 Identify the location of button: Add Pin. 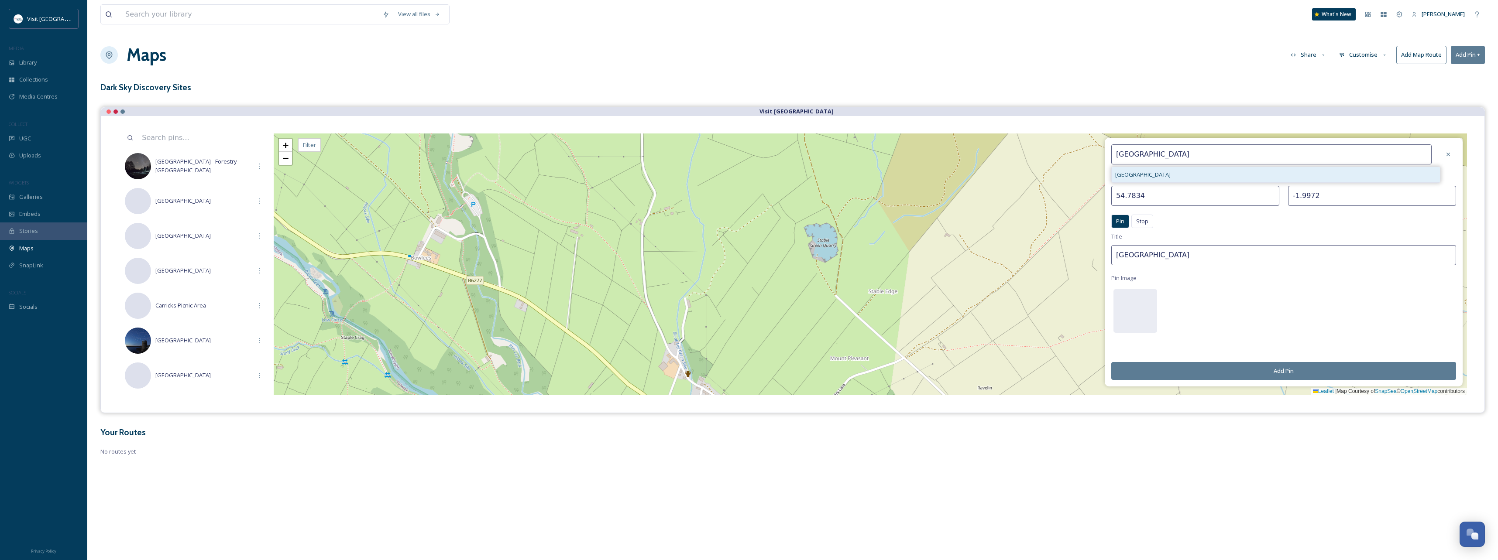
(1284, 371).